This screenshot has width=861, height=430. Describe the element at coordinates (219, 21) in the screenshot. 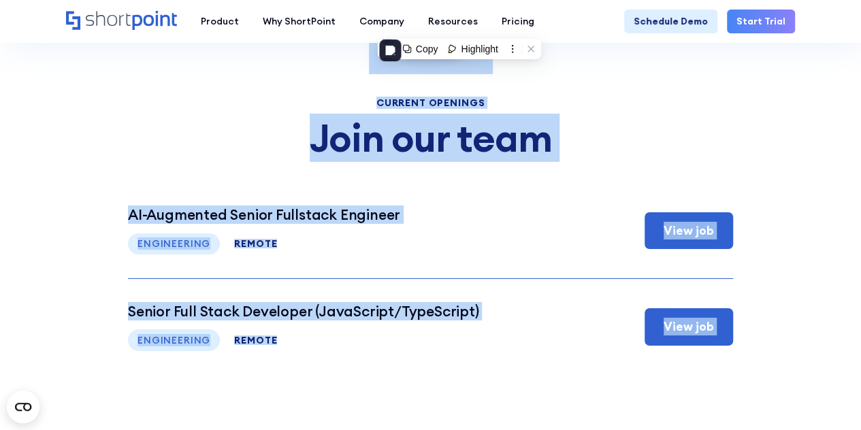

I see `a: Product` at that location.